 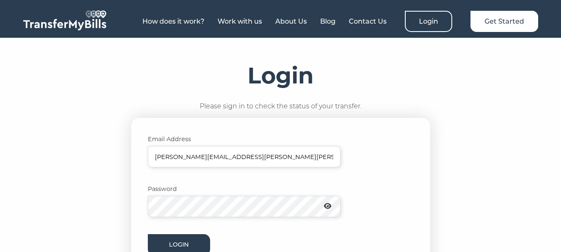 I want to click on a: About Us, so click(x=291, y=21).